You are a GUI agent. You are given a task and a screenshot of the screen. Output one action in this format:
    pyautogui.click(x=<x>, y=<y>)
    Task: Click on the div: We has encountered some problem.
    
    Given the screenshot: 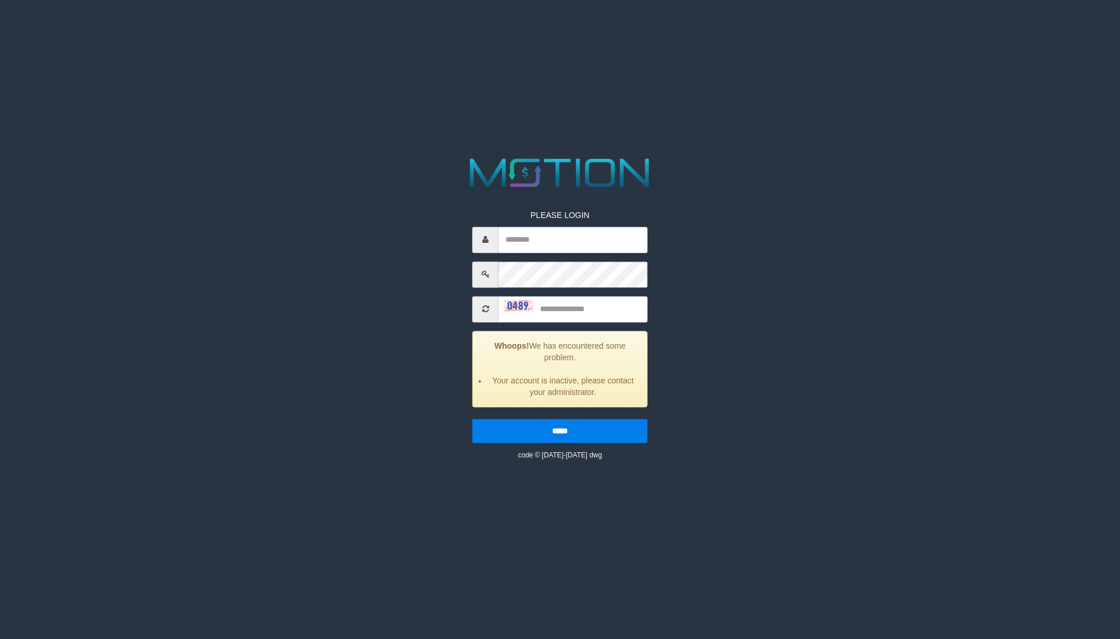 What is the action you would take?
    pyautogui.click(x=560, y=369)
    